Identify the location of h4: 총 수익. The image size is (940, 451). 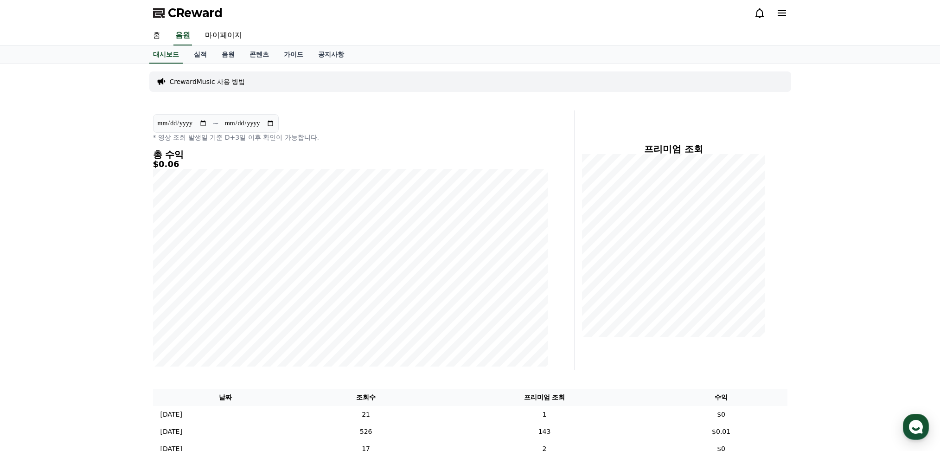
(351, 154).